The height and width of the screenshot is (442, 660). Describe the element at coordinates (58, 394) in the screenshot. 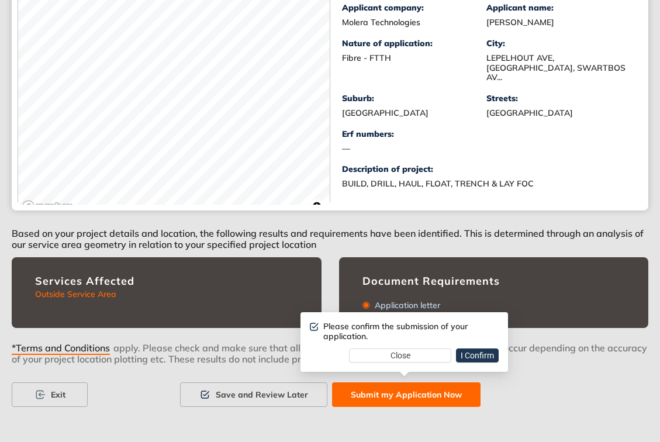

I see `span: Exit` at that location.